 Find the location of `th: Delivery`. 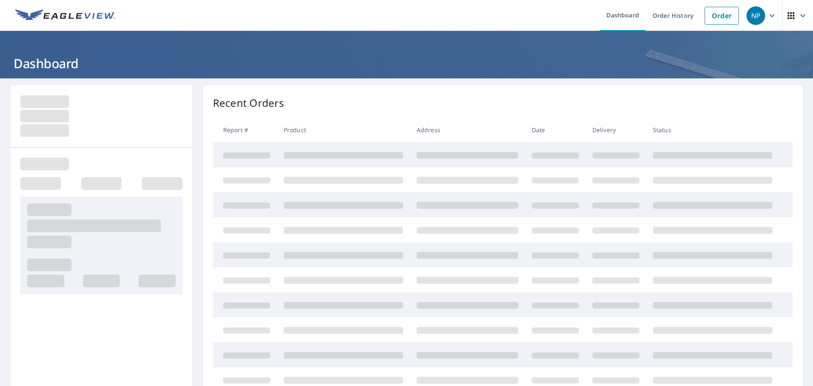

th: Delivery is located at coordinates (616, 130).